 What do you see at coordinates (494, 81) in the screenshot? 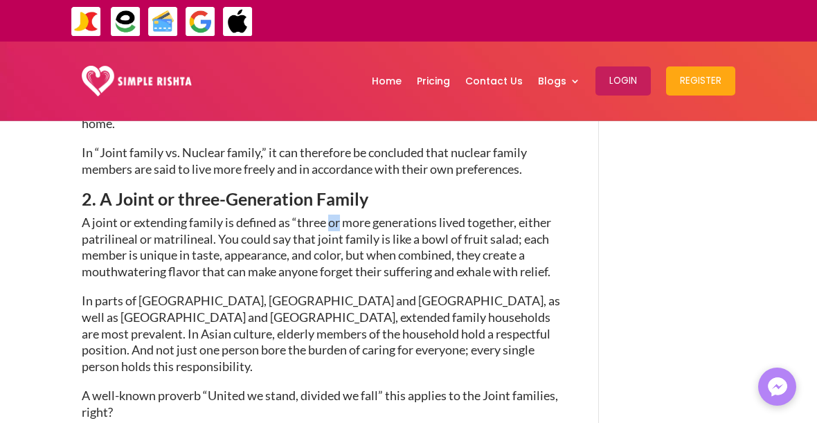
I see `a: Contact Us` at bounding box center [494, 81].